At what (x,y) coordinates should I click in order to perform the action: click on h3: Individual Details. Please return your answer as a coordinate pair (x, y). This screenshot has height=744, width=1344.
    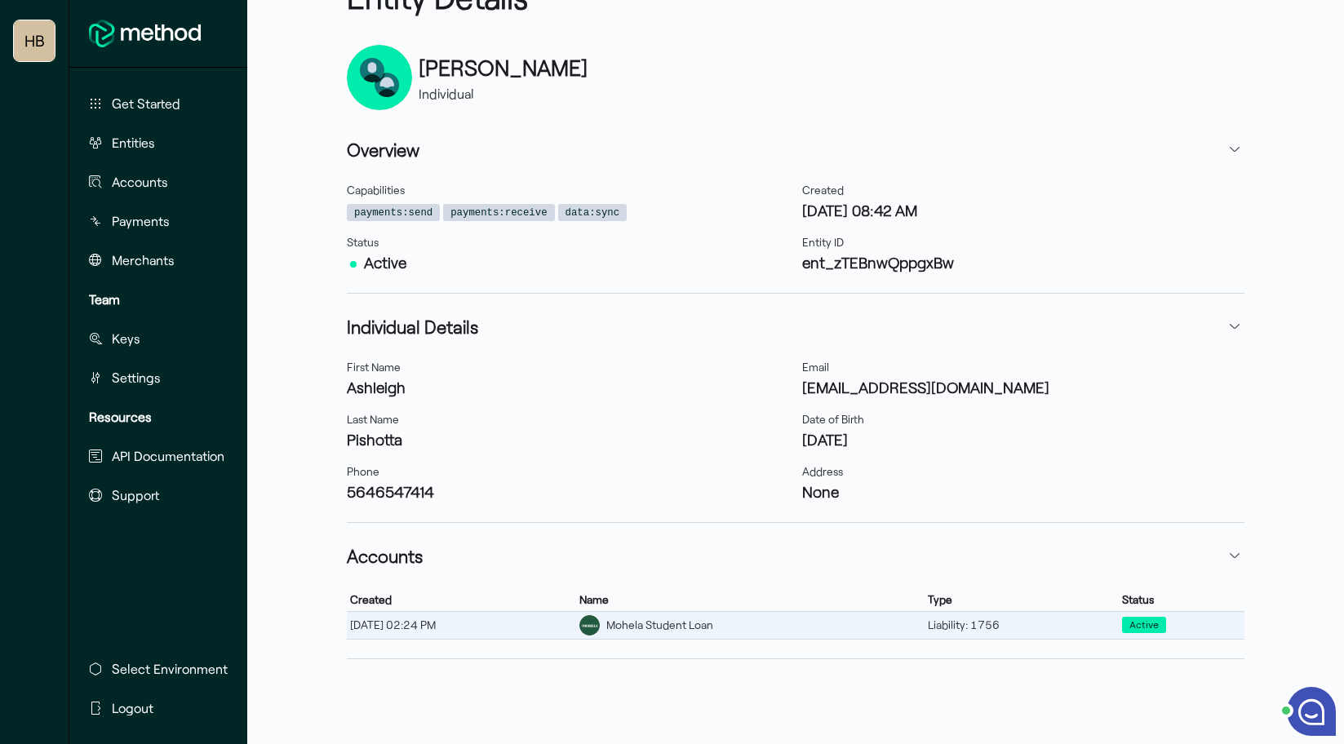
    Looking at the image, I should click on (412, 326).